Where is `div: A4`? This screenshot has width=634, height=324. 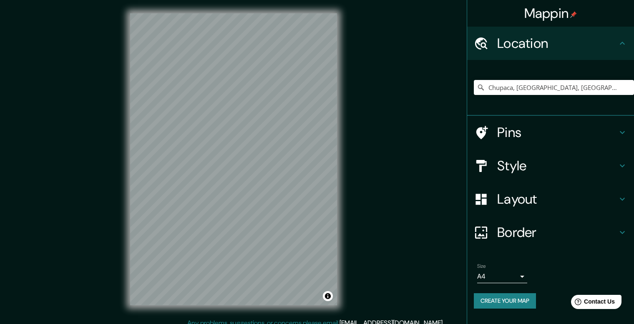 div: A4 is located at coordinates (502, 277).